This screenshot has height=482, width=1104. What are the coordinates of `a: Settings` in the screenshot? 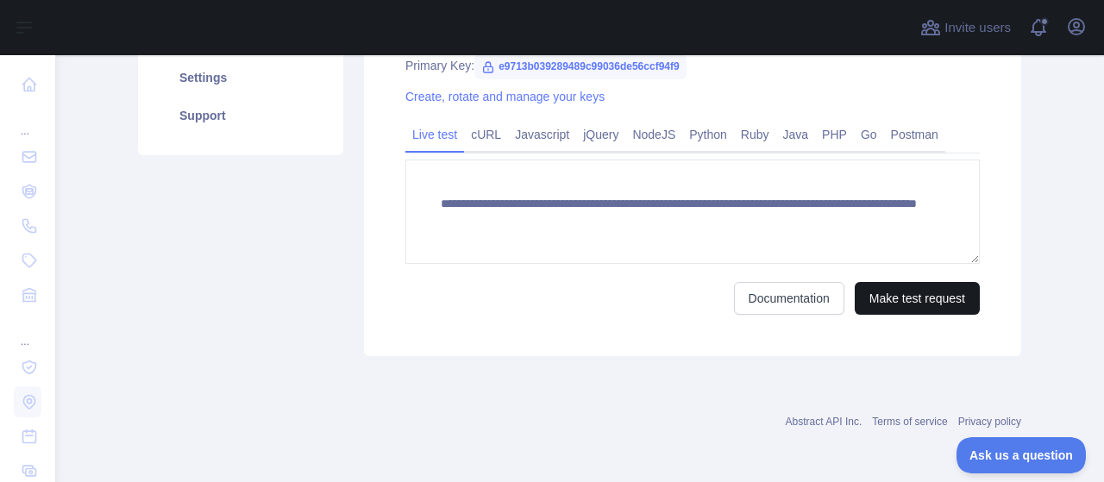 It's located at (241, 78).